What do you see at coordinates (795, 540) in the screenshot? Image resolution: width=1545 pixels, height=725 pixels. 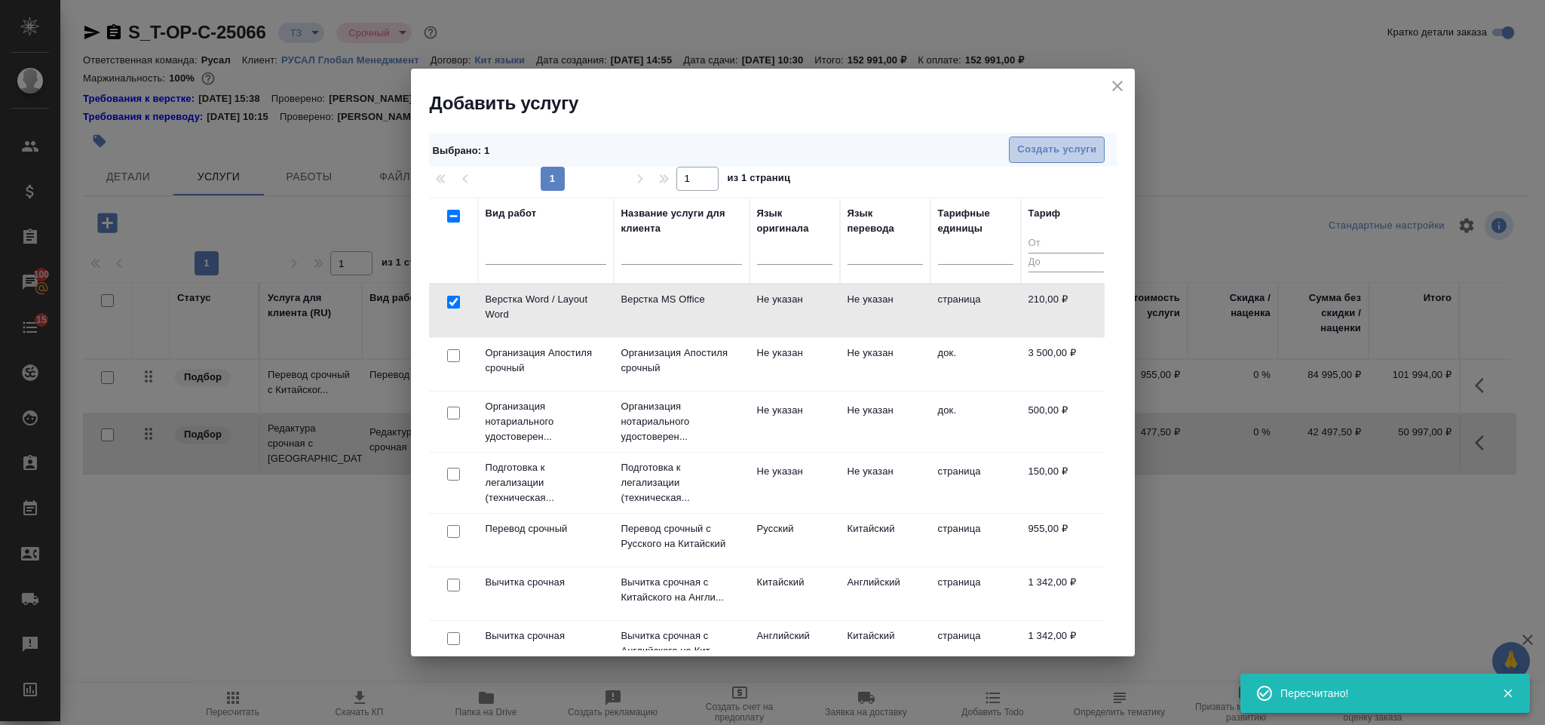 I see `td: Русский` at bounding box center [795, 540].